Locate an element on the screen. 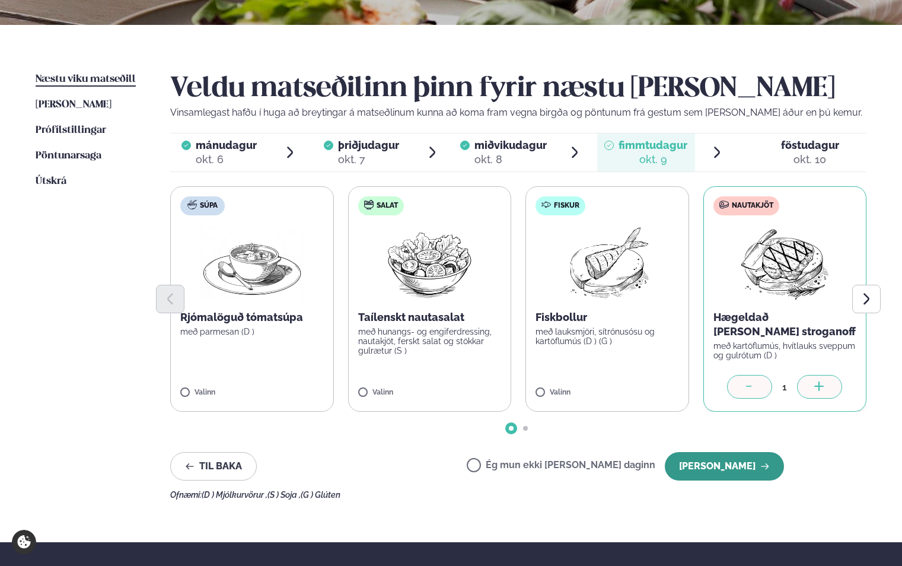 The image size is (902, 566). span: Næstu viku matseðill is located at coordinates (85, 79).